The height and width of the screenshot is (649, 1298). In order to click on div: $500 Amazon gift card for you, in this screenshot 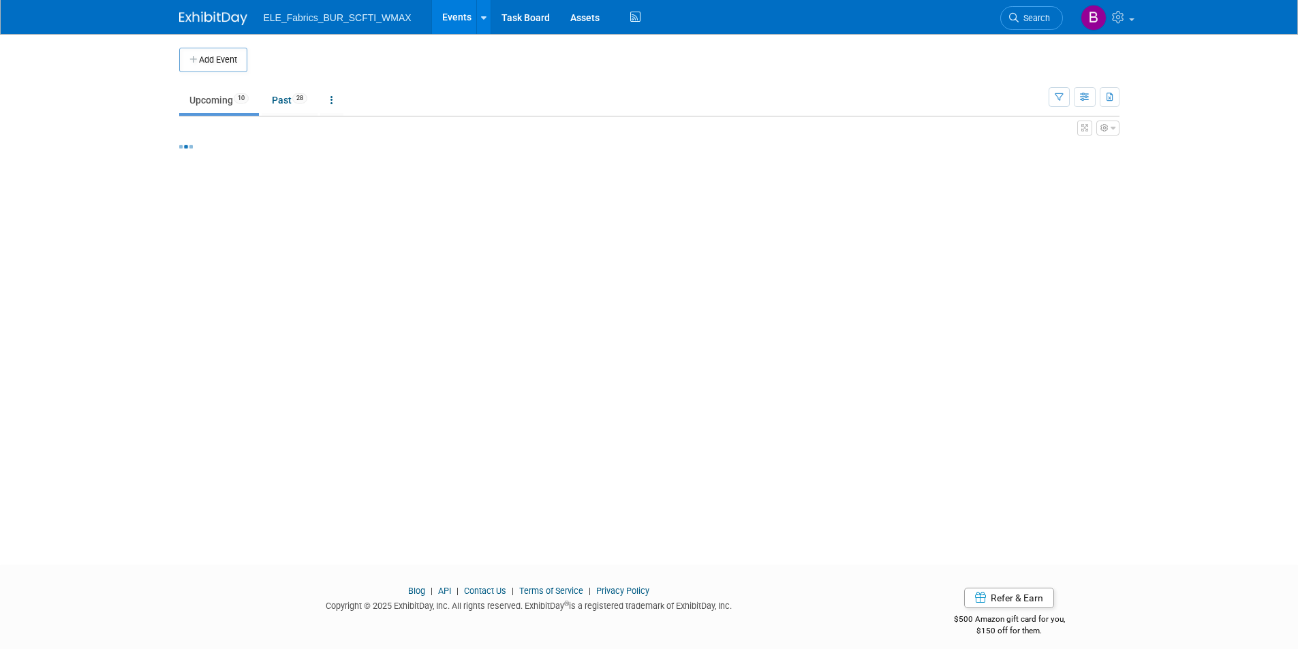, I will do `click(1009, 621)`.